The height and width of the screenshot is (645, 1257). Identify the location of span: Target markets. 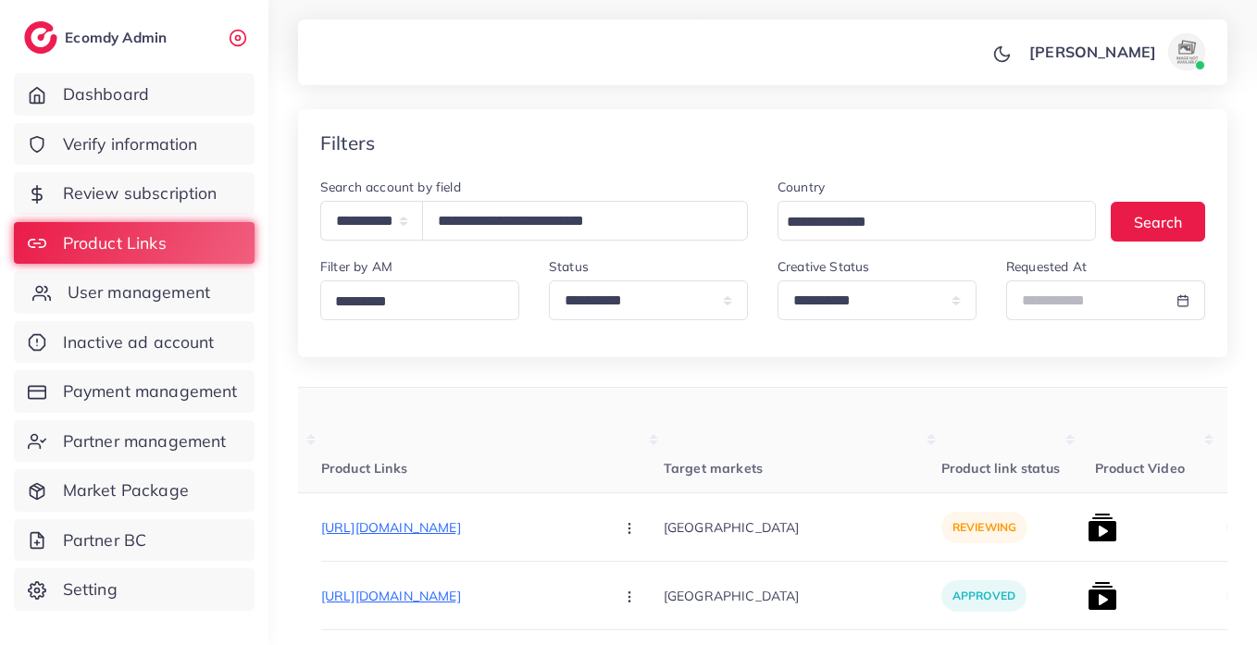
(713, 468).